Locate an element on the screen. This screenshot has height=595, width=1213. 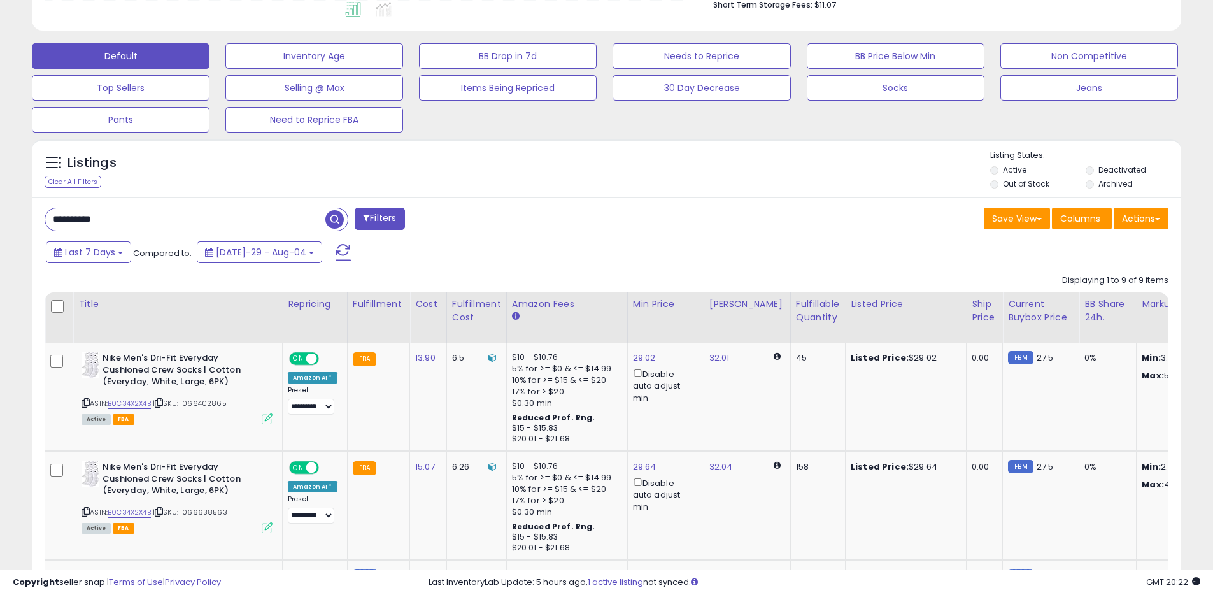
button: Last 7 Days is located at coordinates (89, 252).